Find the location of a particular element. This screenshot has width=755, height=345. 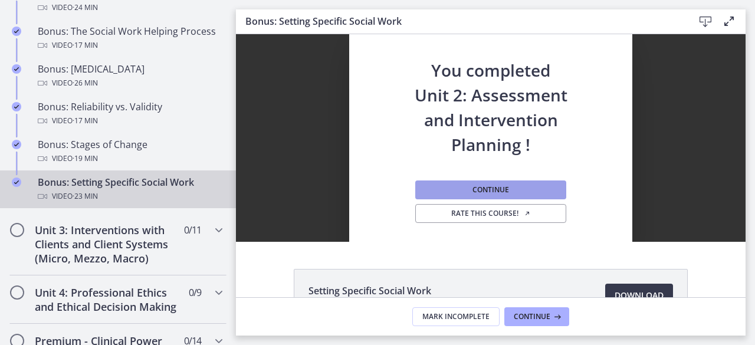

span: Download is located at coordinates (639, 296).